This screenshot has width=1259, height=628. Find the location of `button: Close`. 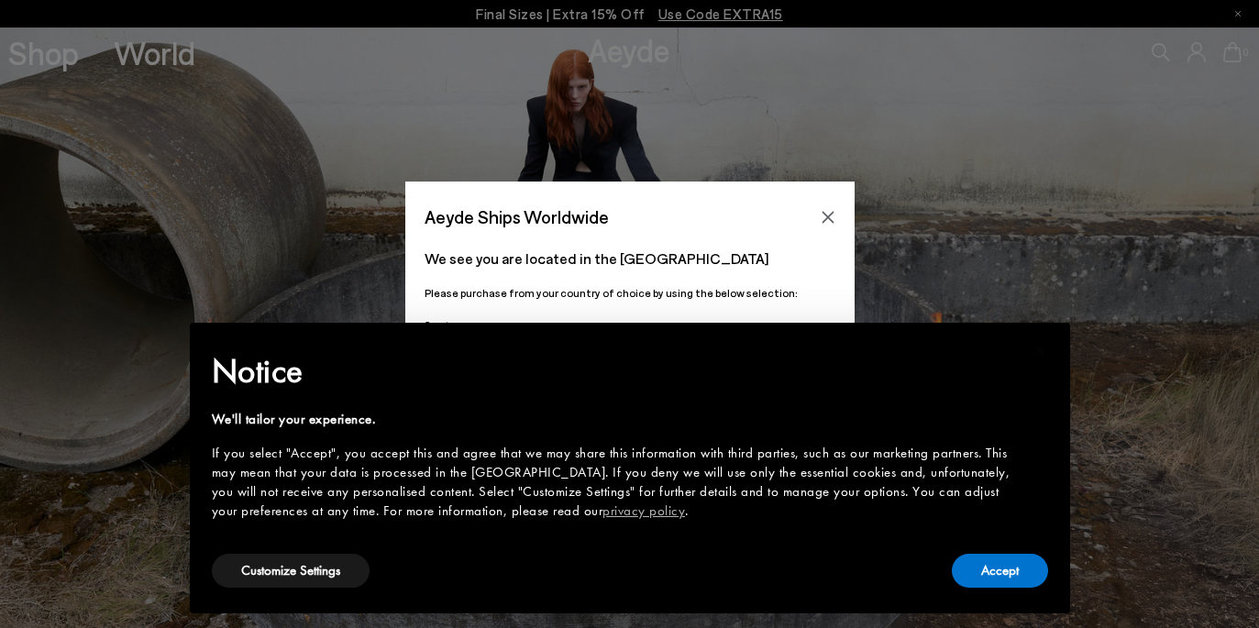

button: Close is located at coordinates (828, 217).